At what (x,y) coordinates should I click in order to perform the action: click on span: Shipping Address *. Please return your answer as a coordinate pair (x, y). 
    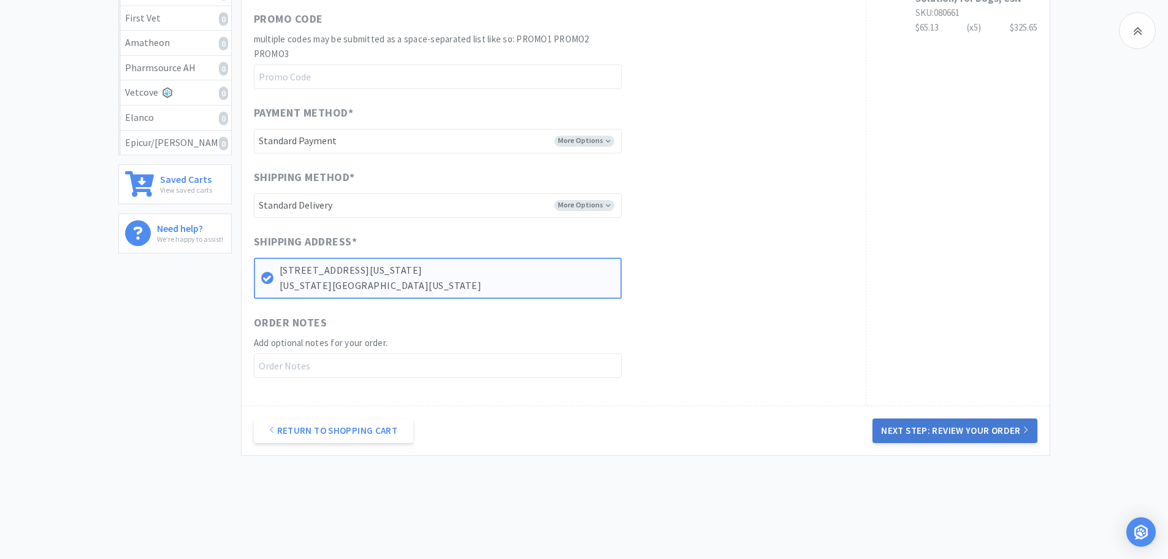
    Looking at the image, I should click on (305, 242).